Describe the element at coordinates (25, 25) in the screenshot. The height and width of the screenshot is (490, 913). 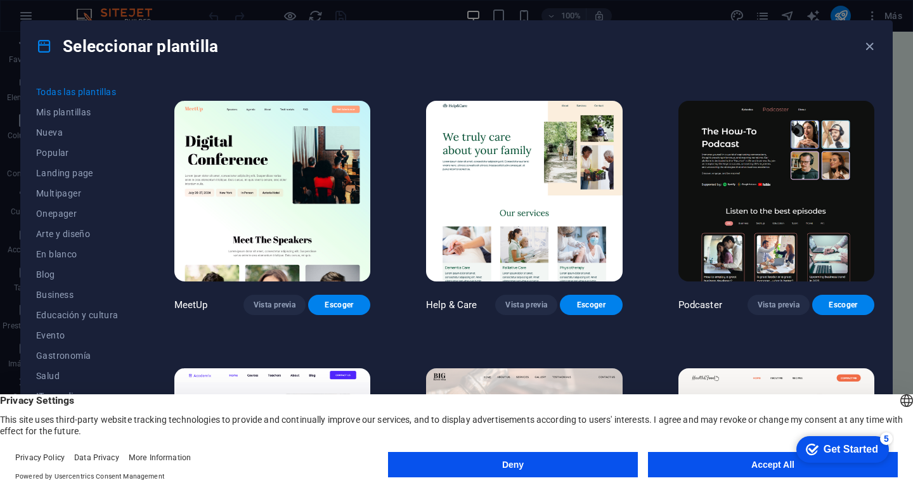
I see `img: logo_orange.svg` at that location.